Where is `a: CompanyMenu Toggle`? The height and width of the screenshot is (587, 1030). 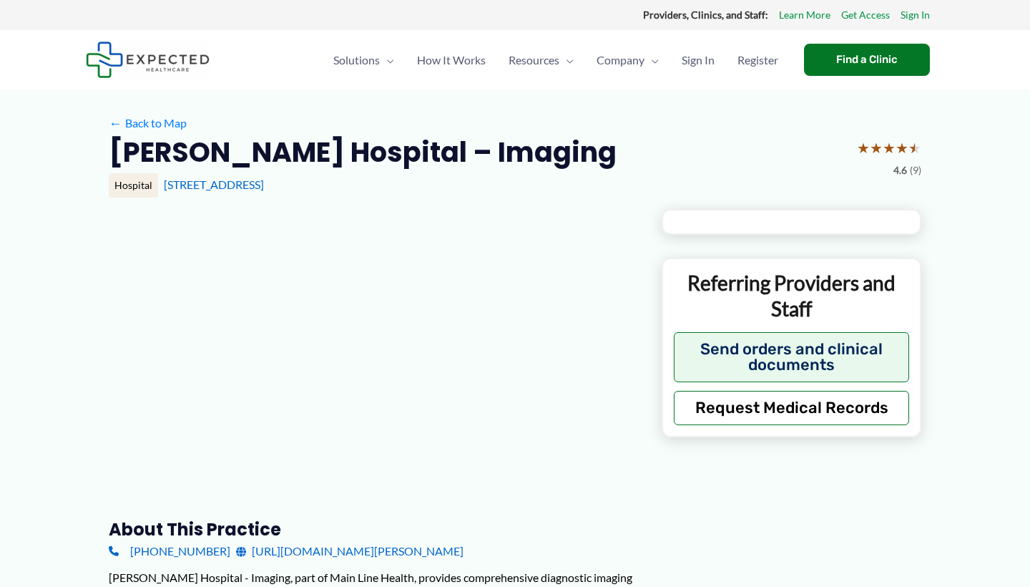 a: CompanyMenu Toggle is located at coordinates (627, 60).